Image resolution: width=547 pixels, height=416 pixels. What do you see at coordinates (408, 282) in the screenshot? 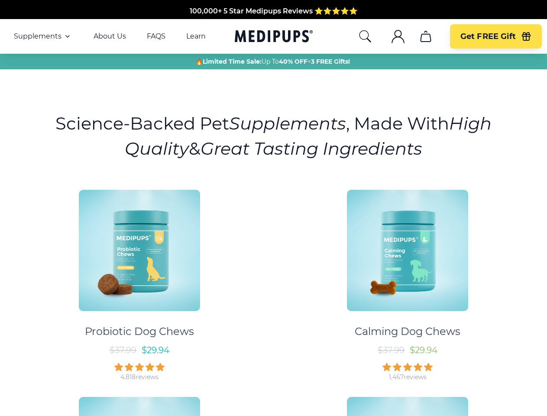
I see `a: Calming Dog Chews - MedipupsCalming Dog Chews$37.99$29.941,467reviews` at bounding box center [408, 282].